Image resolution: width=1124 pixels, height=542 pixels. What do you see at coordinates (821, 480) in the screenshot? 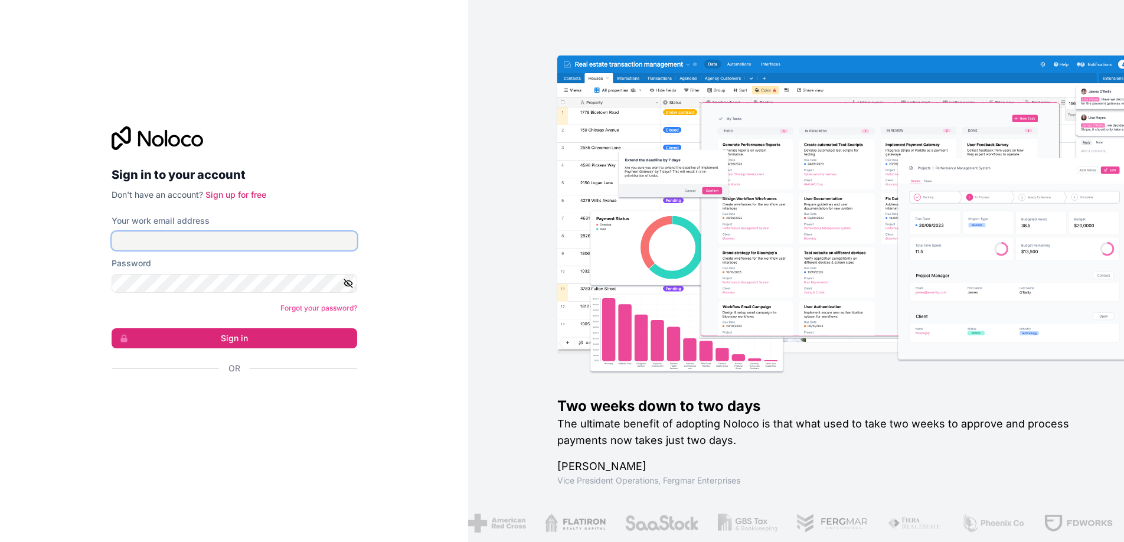
I see `h1: Vice President Operations , Fergmar Enterprises` at bounding box center [821, 480].